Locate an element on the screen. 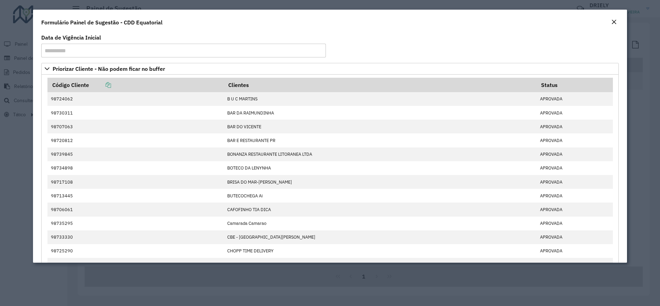  td: BAR E RESTAURANTE PR is located at coordinates (380, 140).